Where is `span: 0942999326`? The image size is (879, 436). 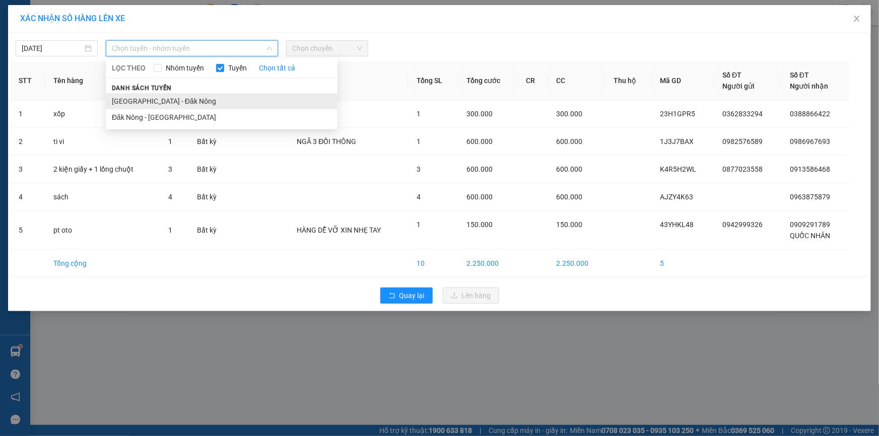
span: 0942999326 is located at coordinates (742, 225).